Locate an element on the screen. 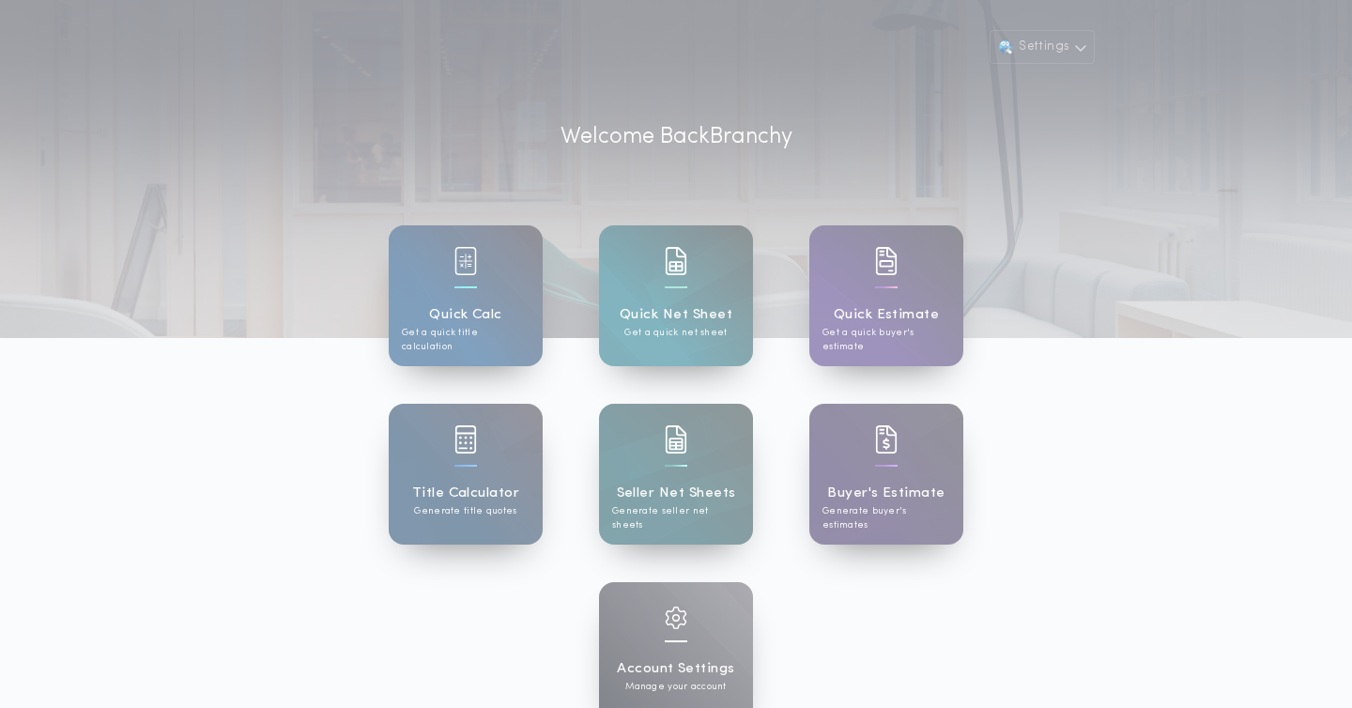  button: Settings is located at coordinates (1042, 47).